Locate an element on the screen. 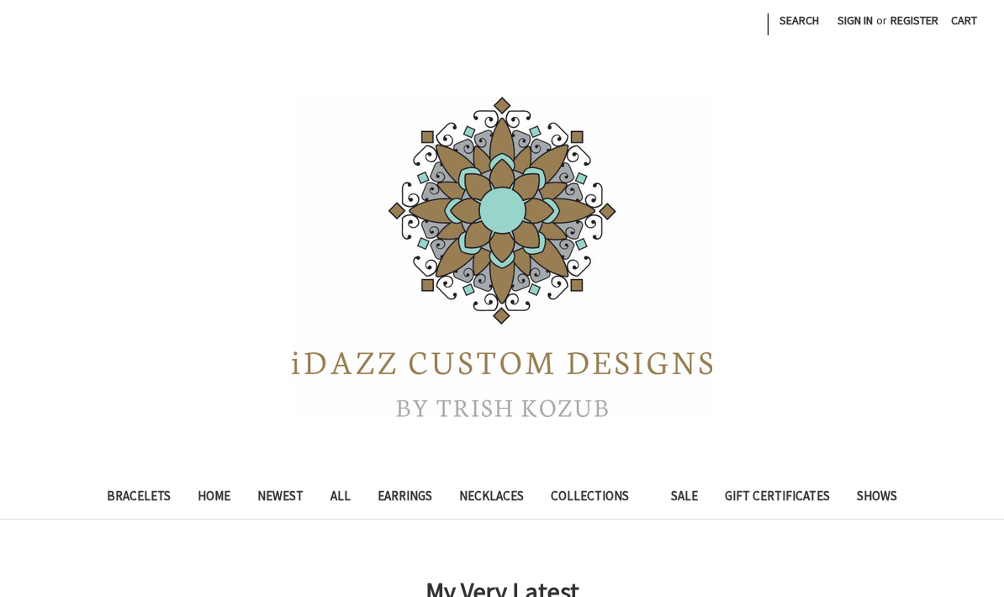 This screenshot has width=1004, height=597. a: All is located at coordinates (340, 498).